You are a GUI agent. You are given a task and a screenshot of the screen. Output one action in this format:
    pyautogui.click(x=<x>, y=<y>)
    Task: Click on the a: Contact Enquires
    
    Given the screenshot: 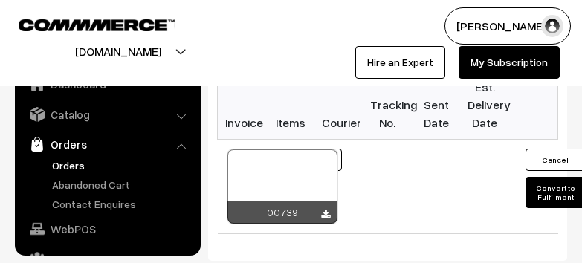 What is the action you would take?
    pyautogui.click(x=122, y=204)
    